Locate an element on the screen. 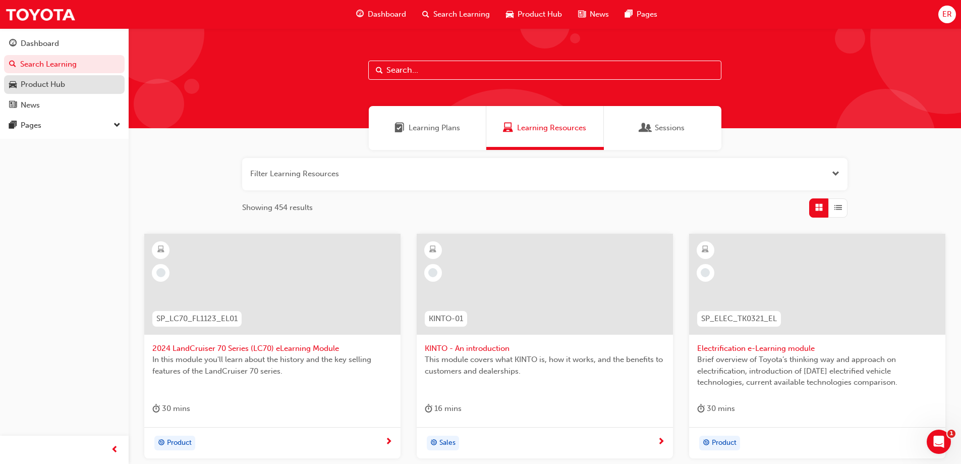  input: Search... is located at coordinates (545, 70).